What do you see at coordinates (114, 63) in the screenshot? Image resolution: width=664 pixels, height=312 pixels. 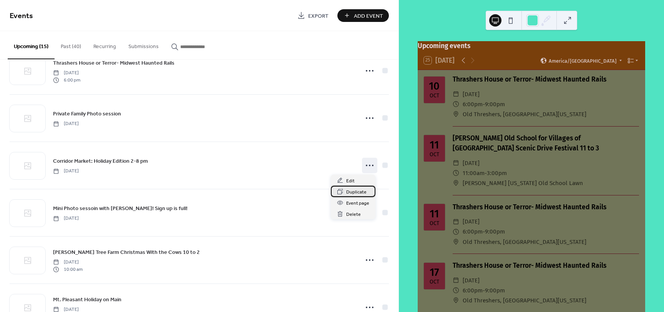 I see `span: Thrashers House or Terror- Midwest Haunted Rails` at bounding box center [114, 63].